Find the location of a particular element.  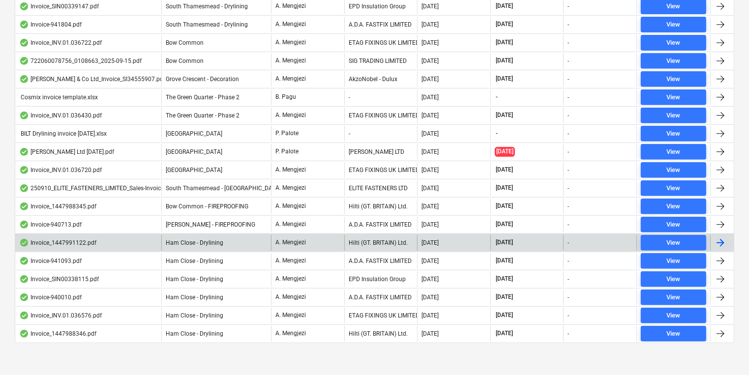

span: South Thamesmead - Drylining is located at coordinates (206, 6).